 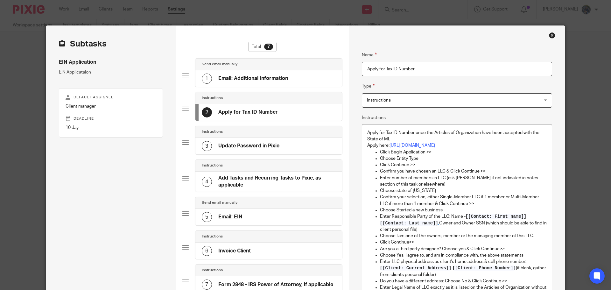 I want to click on p: Click Begin Application >>, so click(x=463, y=152).